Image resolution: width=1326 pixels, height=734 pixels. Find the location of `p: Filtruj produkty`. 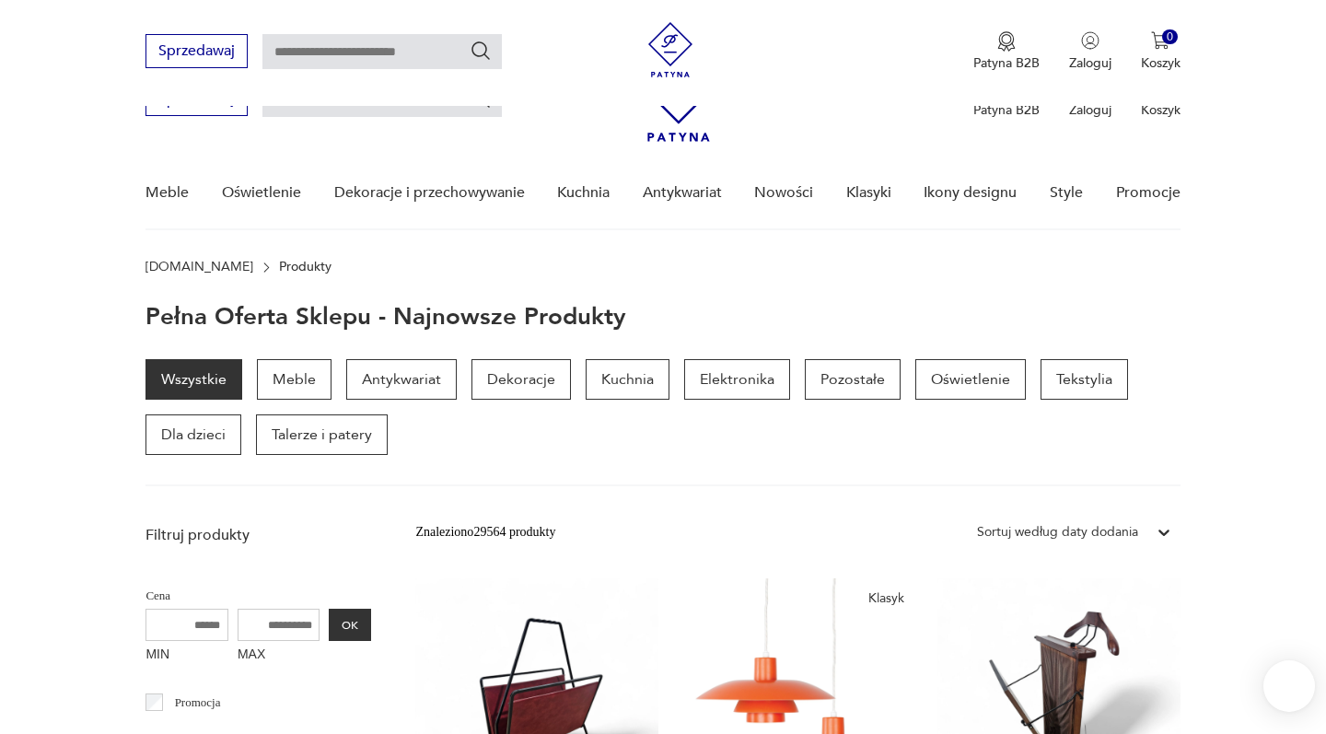

p: Filtruj produkty is located at coordinates (258, 535).